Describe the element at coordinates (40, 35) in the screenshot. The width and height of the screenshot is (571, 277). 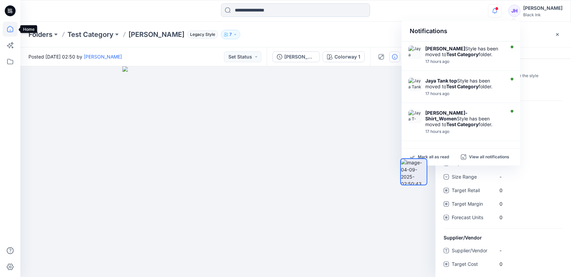
I see `p: Folders` at that location.